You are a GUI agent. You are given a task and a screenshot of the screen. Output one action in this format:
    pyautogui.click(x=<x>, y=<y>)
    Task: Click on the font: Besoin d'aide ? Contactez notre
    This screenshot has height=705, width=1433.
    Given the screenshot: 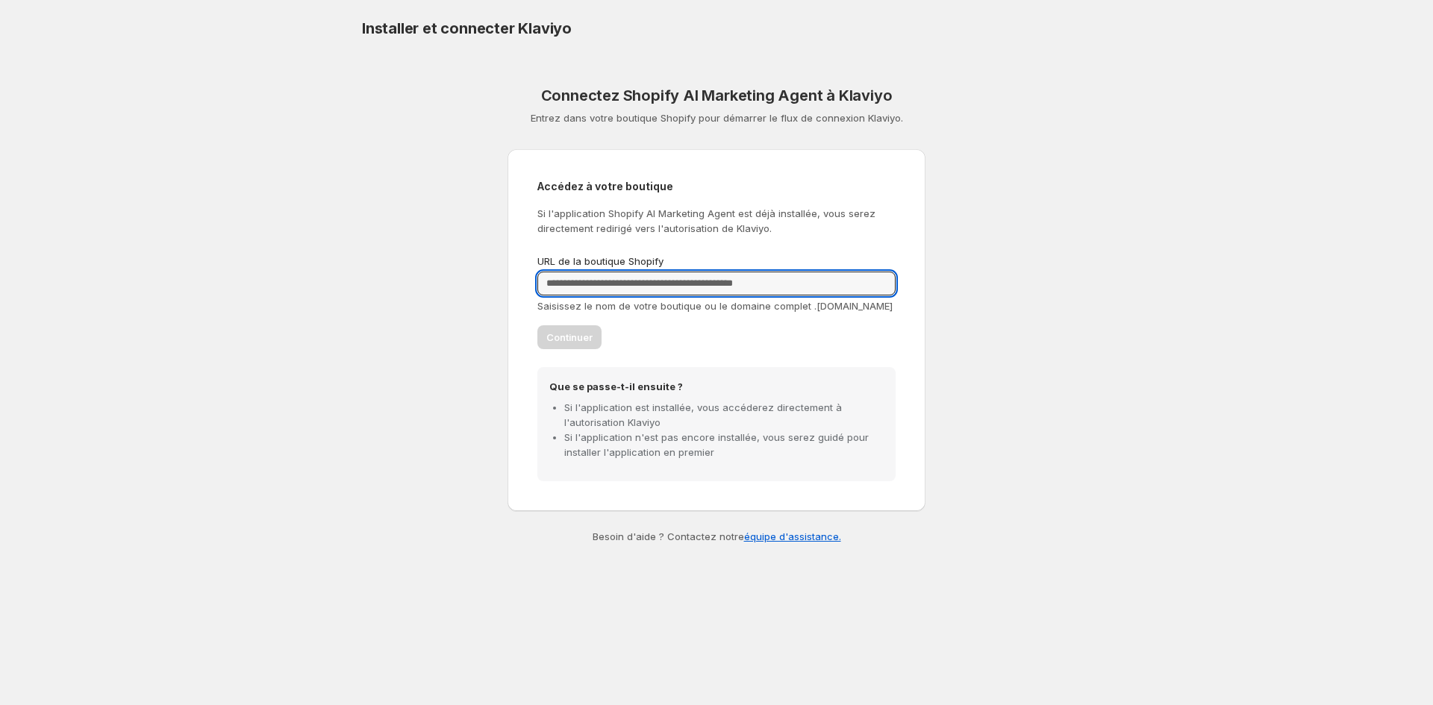 What is the action you would take?
    pyautogui.click(x=668, y=537)
    